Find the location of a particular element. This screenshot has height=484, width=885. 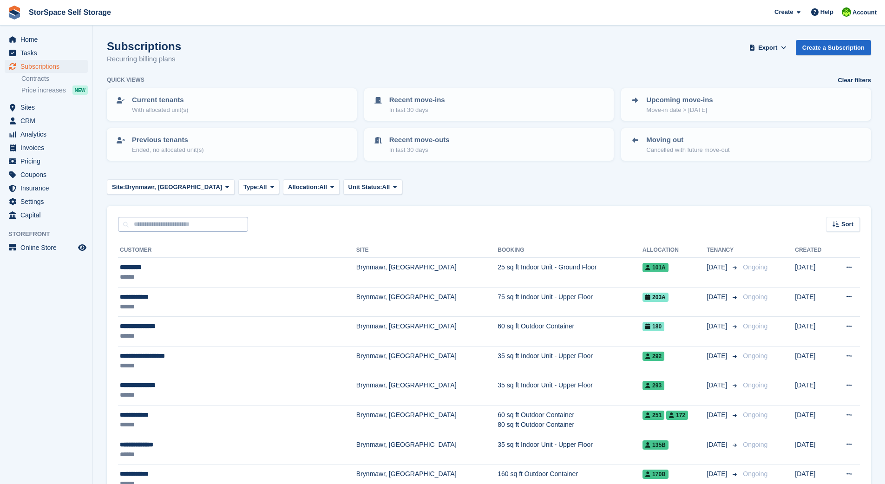

a: Moving out Cancelled with future move-out is located at coordinates (746, 144).